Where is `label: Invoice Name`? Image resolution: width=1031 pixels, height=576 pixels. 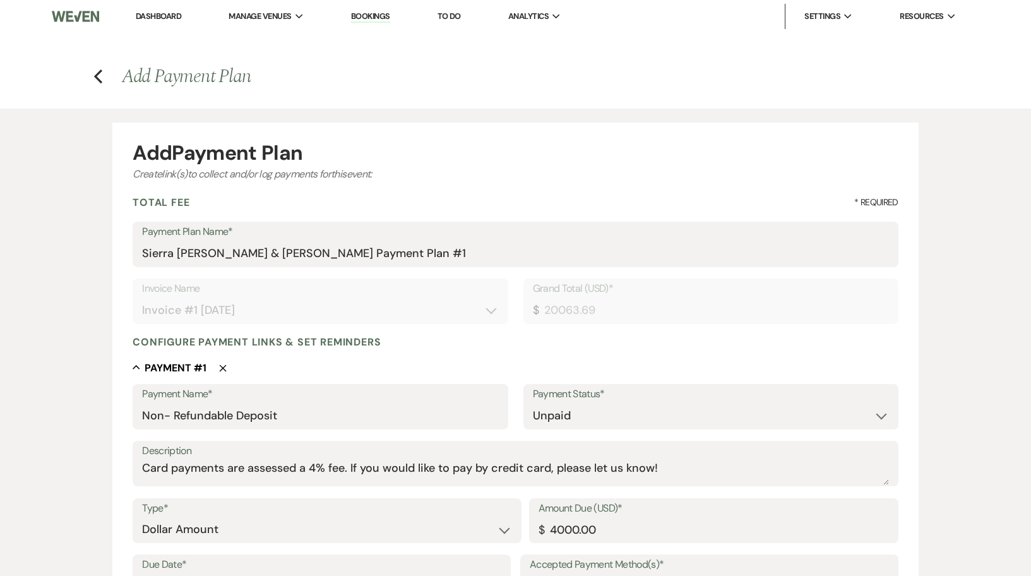 label: Invoice Name is located at coordinates (320, 288).